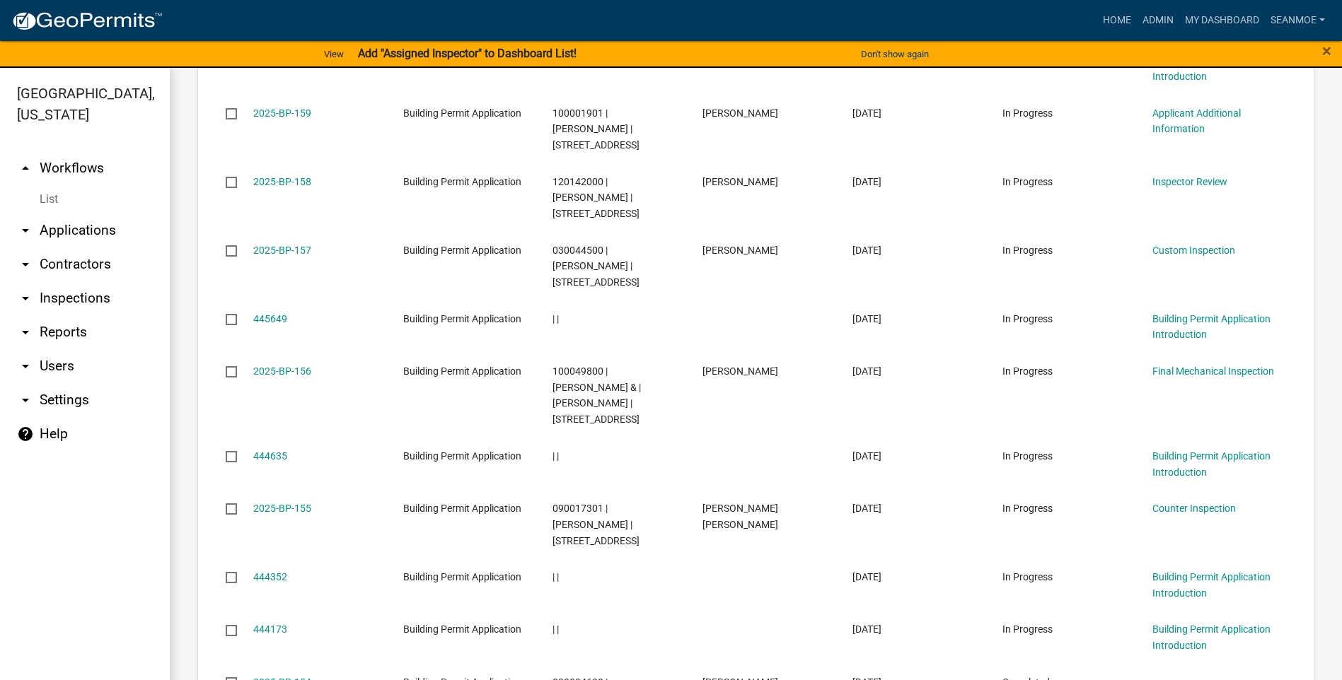 This screenshot has width=1342, height=680. I want to click on a: Final Mechanical Inspection, so click(1213, 371).